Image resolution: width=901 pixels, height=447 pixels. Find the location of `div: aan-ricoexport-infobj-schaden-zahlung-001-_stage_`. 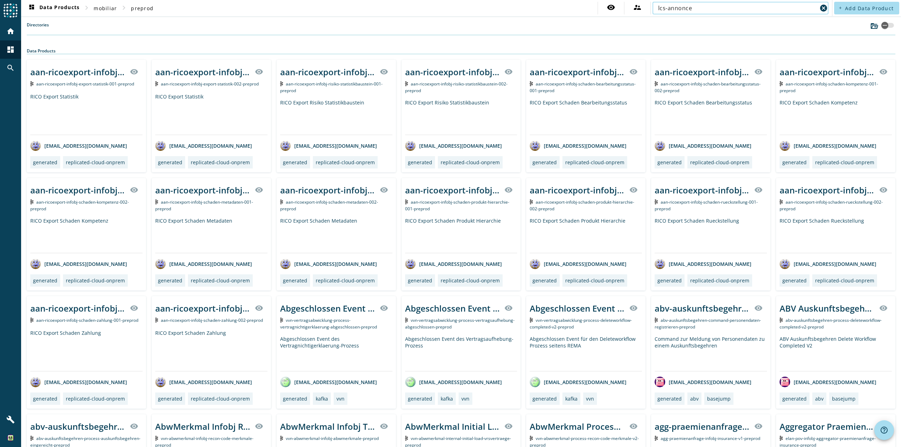

div: aan-ricoexport-infobj-schaden-zahlung-001-_stage_ is located at coordinates (78, 308).